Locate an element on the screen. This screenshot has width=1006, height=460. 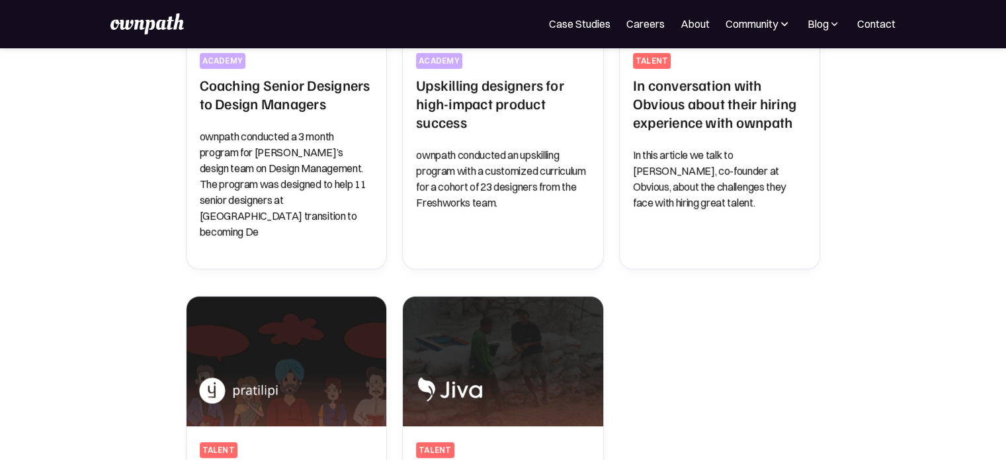
a: Careers is located at coordinates (646, 24).